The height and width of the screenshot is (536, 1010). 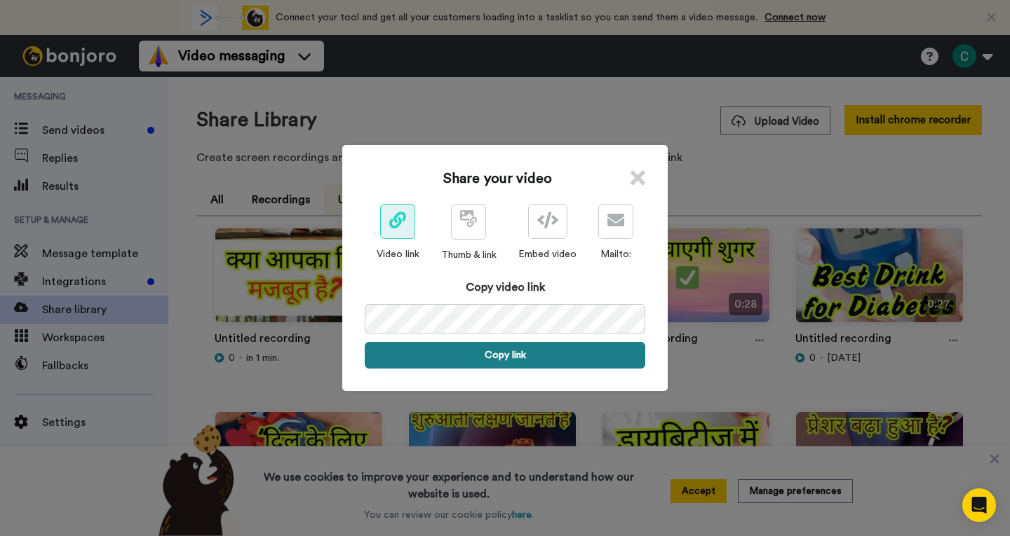 I want to click on div: Open Intercom Messenger, so click(x=979, y=505).